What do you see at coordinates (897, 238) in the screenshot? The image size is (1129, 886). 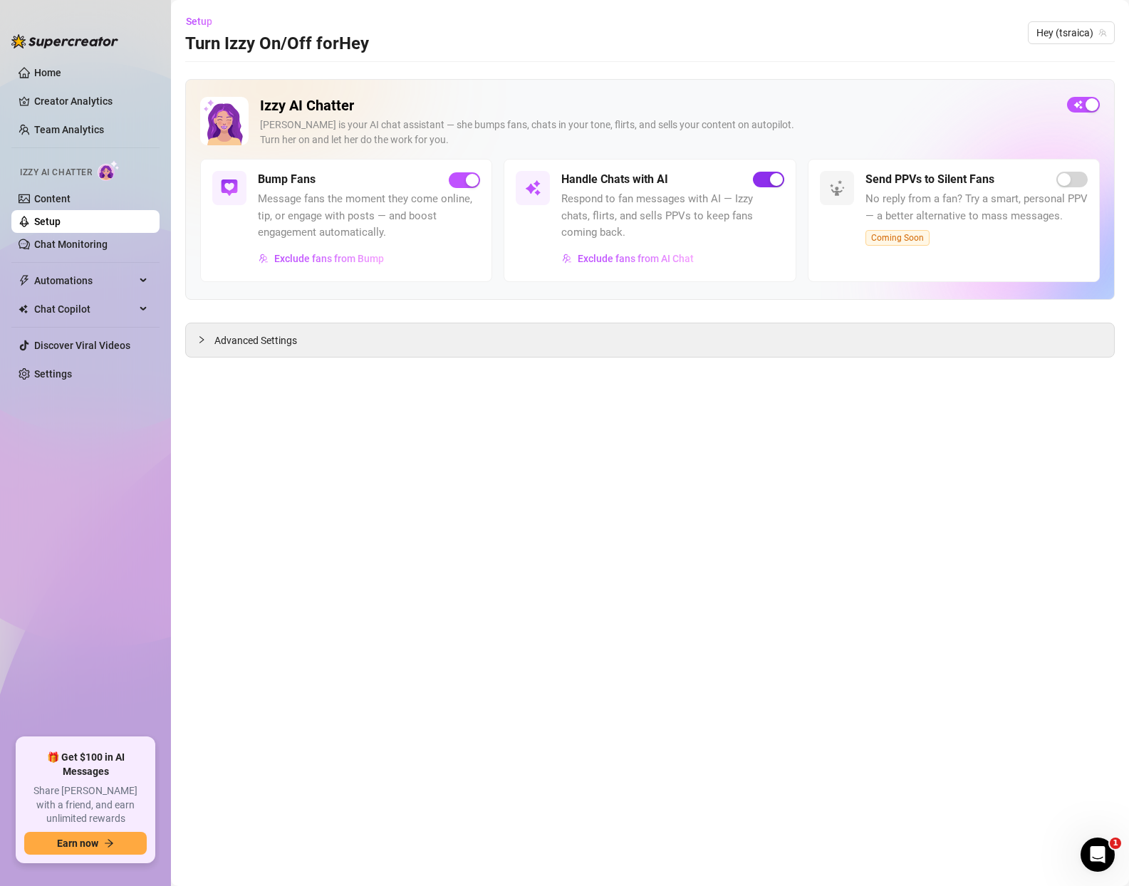 I see `span: Coming Soon` at bounding box center [897, 238].